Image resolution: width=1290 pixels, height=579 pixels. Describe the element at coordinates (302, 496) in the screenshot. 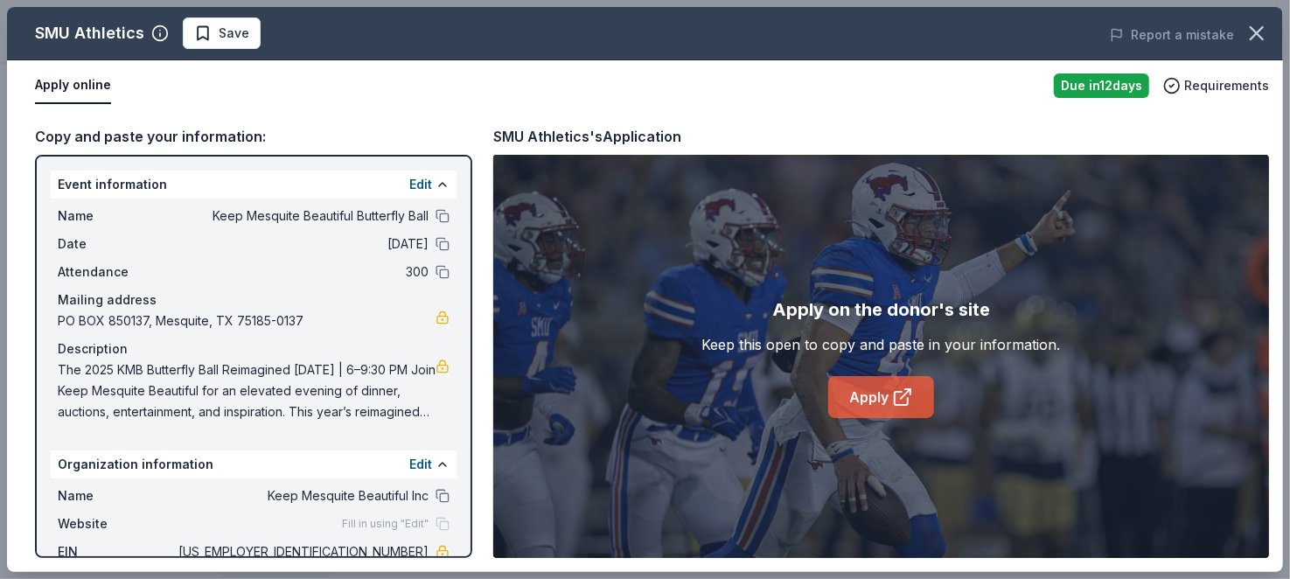

I see `span: Keep Mesquite Beautiful Inc` at that location.